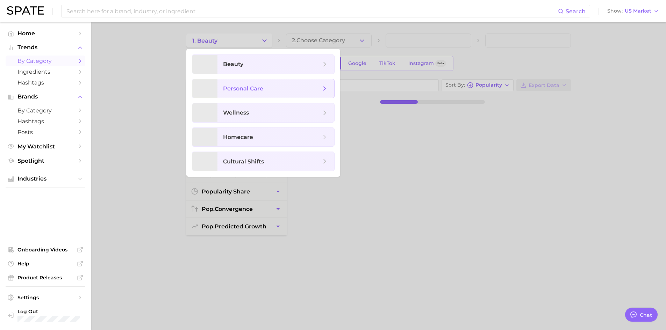 This screenshot has width=666, height=330. I want to click on span: Ingredients, so click(45, 72).